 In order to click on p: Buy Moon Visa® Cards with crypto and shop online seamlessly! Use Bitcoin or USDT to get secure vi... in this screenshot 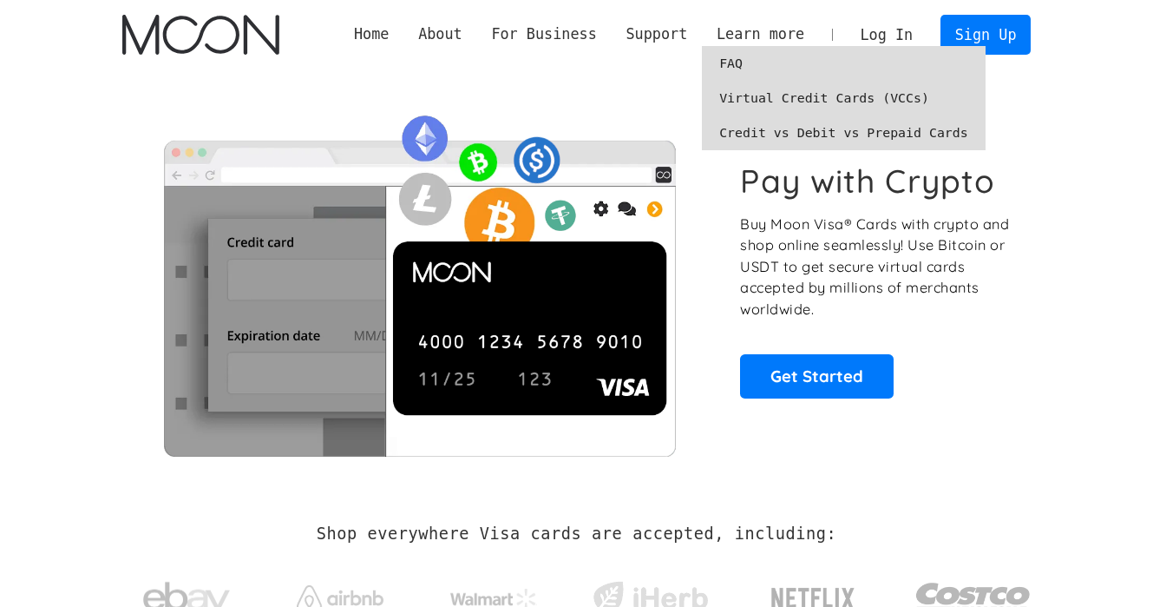, I will do `click(876, 266)`.